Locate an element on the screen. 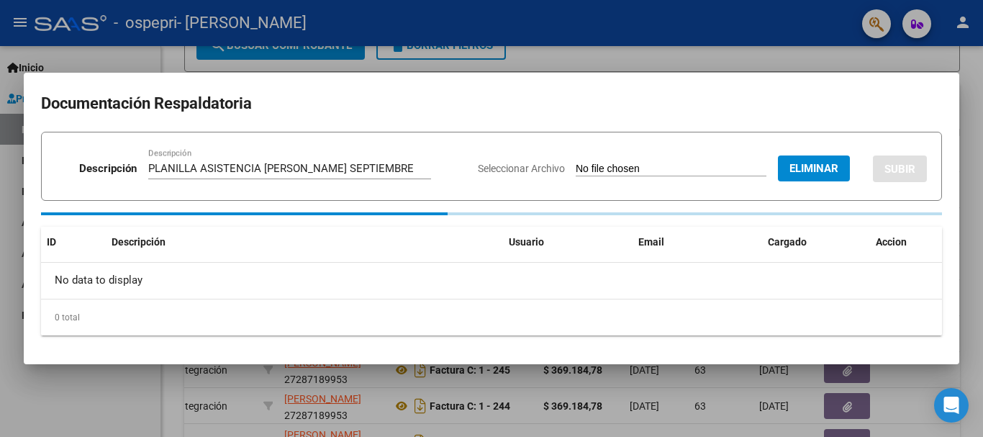 The height and width of the screenshot is (437, 983). p: Descripción is located at coordinates (108, 168).